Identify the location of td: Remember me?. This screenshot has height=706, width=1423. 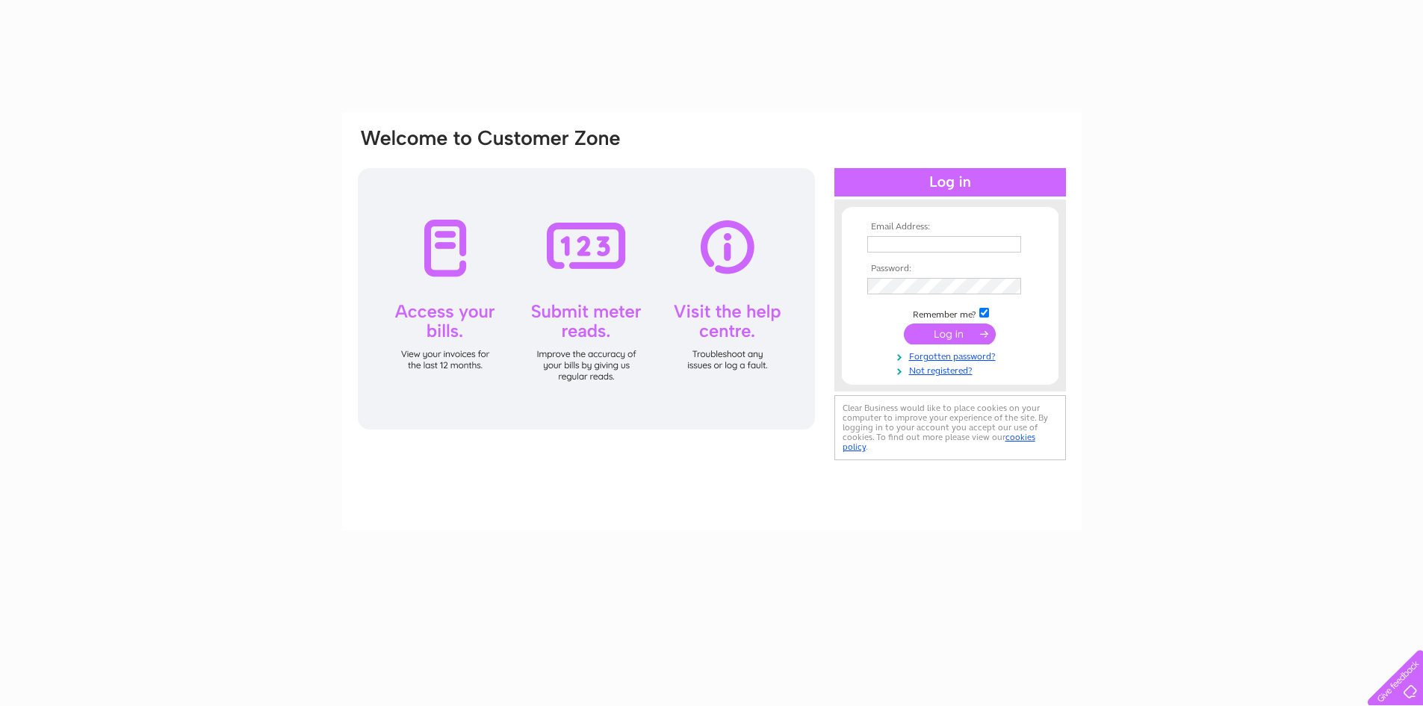
(950, 313).